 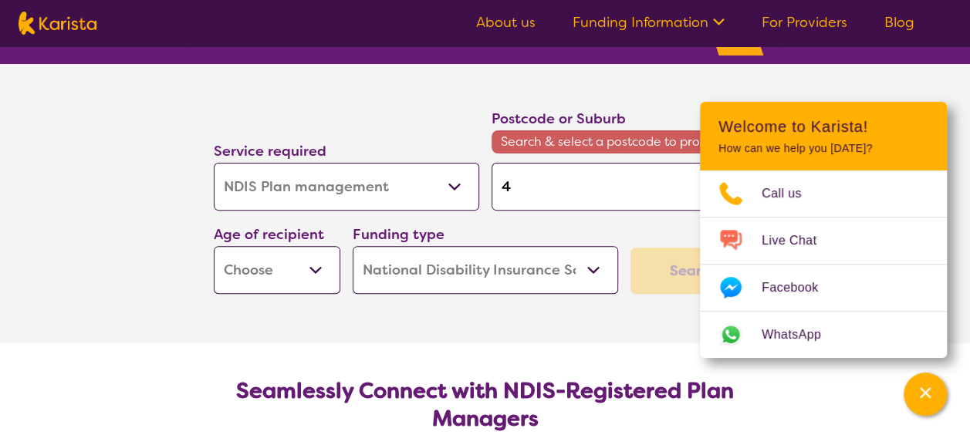 I want to click on button: Channel Menu, so click(x=925, y=394).